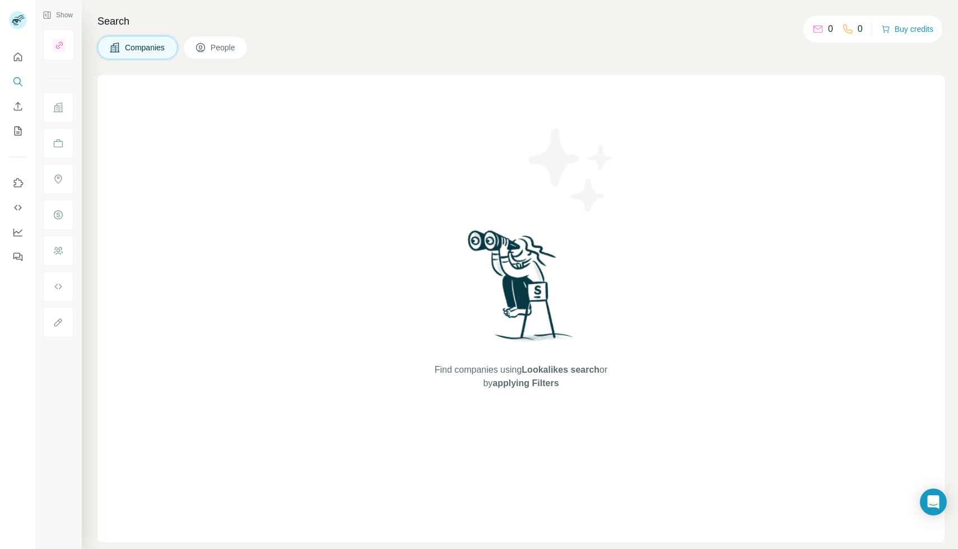  I want to click on span: applying Filters, so click(525, 383).